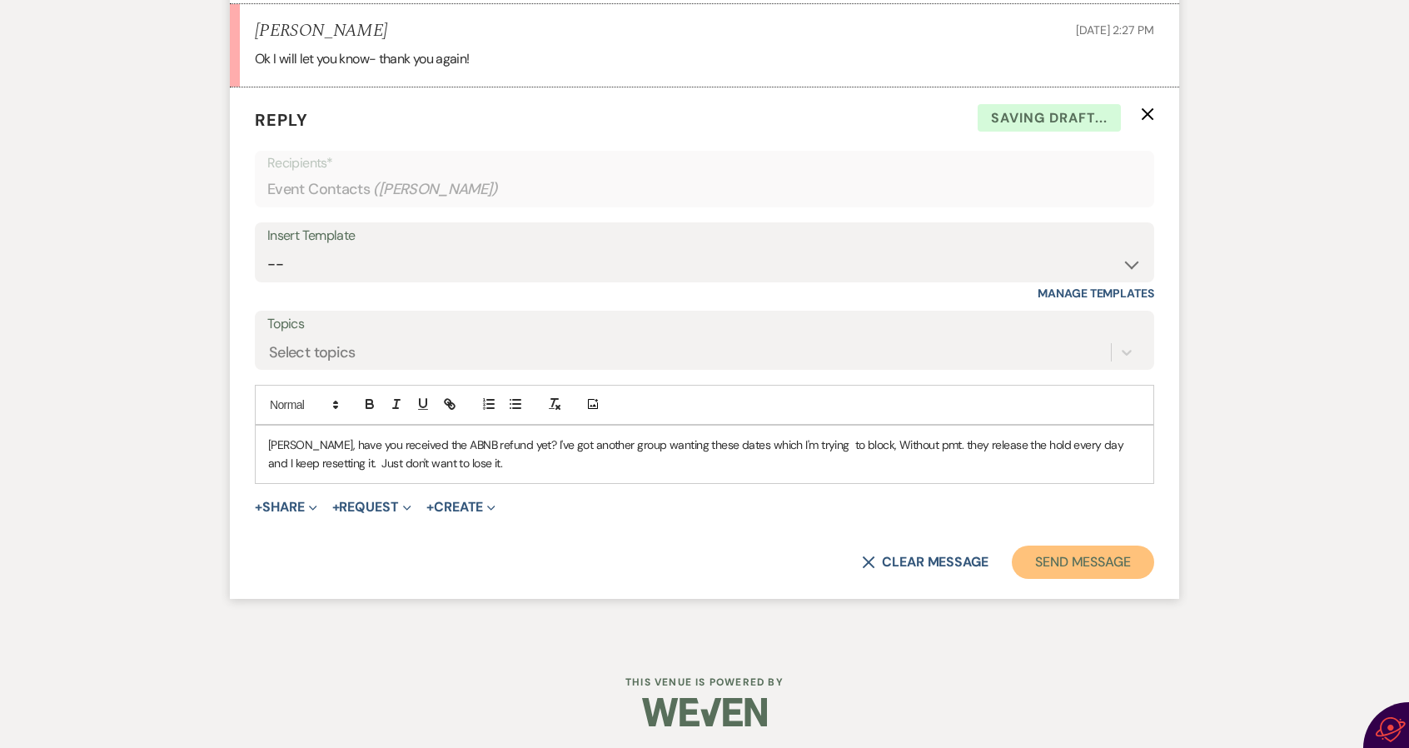 This screenshot has width=1409, height=748. Describe the element at coordinates (705, 712) in the screenshot. I see `img: Weven Logo` at that location.